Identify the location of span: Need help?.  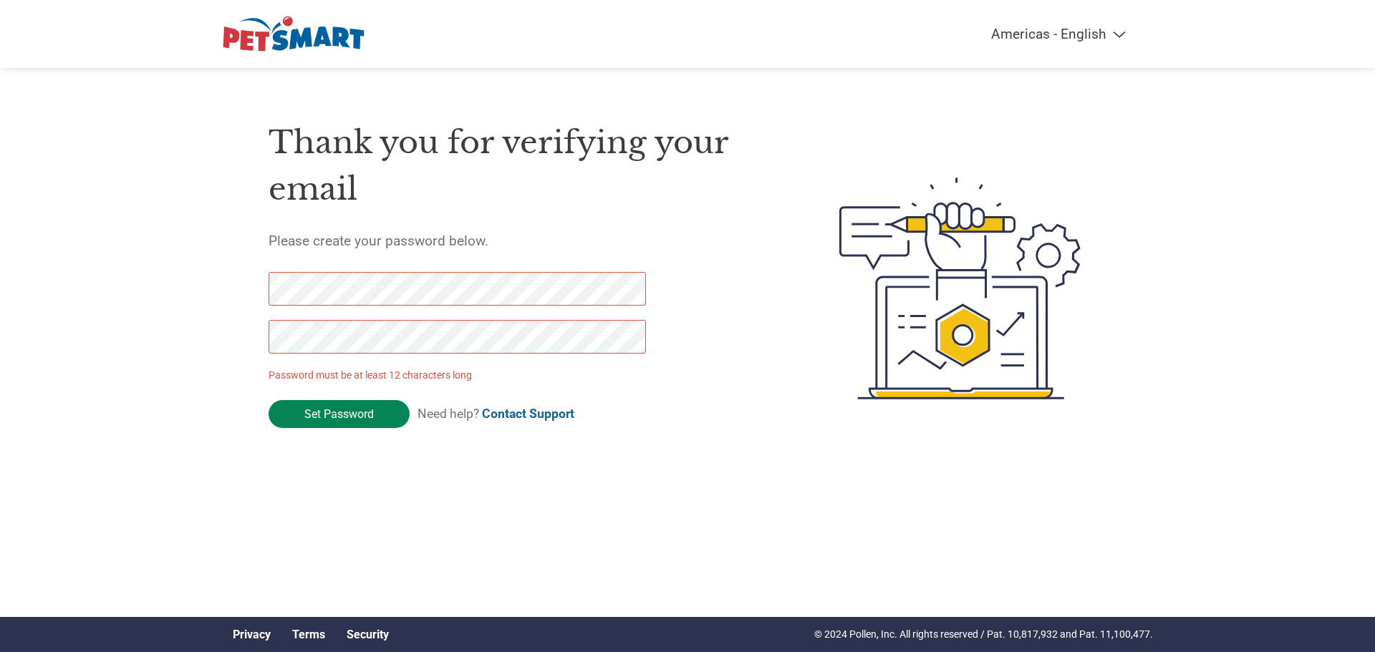
(496, 414).